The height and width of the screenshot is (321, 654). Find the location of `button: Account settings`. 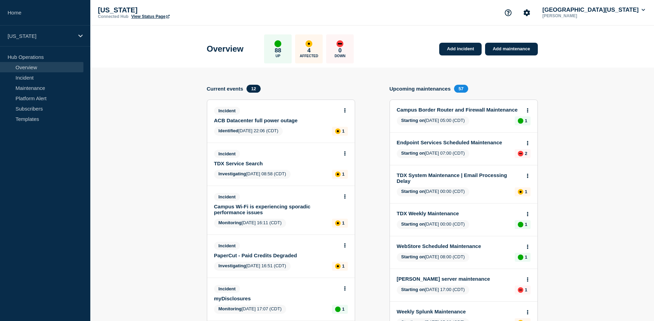

button: Account settings is located at coordinates (527, 13).